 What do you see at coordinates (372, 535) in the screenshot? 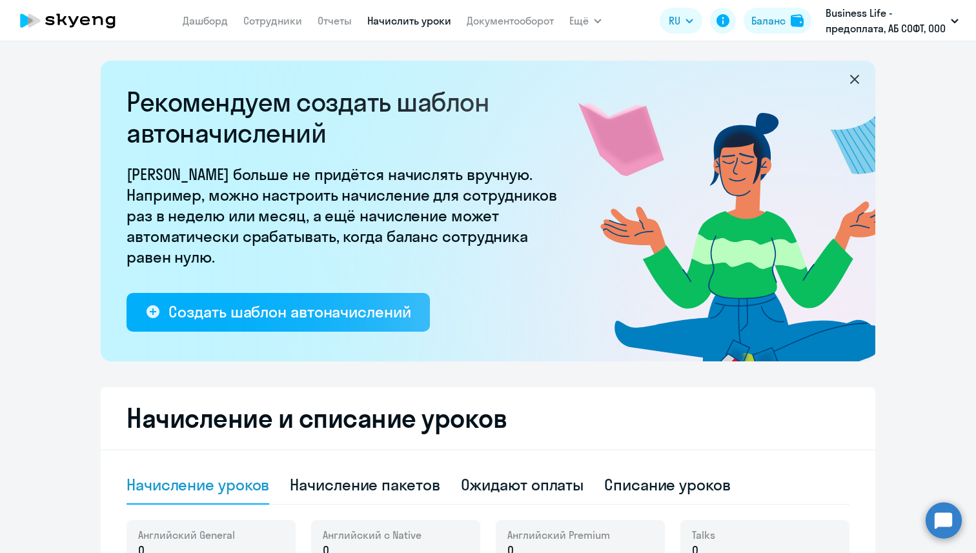
I see `span: Английский с Native` at bounding box center [372, 535].